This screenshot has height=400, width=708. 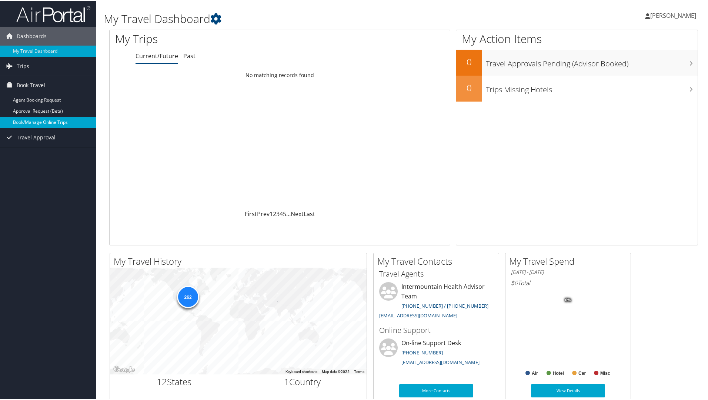 I want to click on a: First, so click(x=251, y=213).